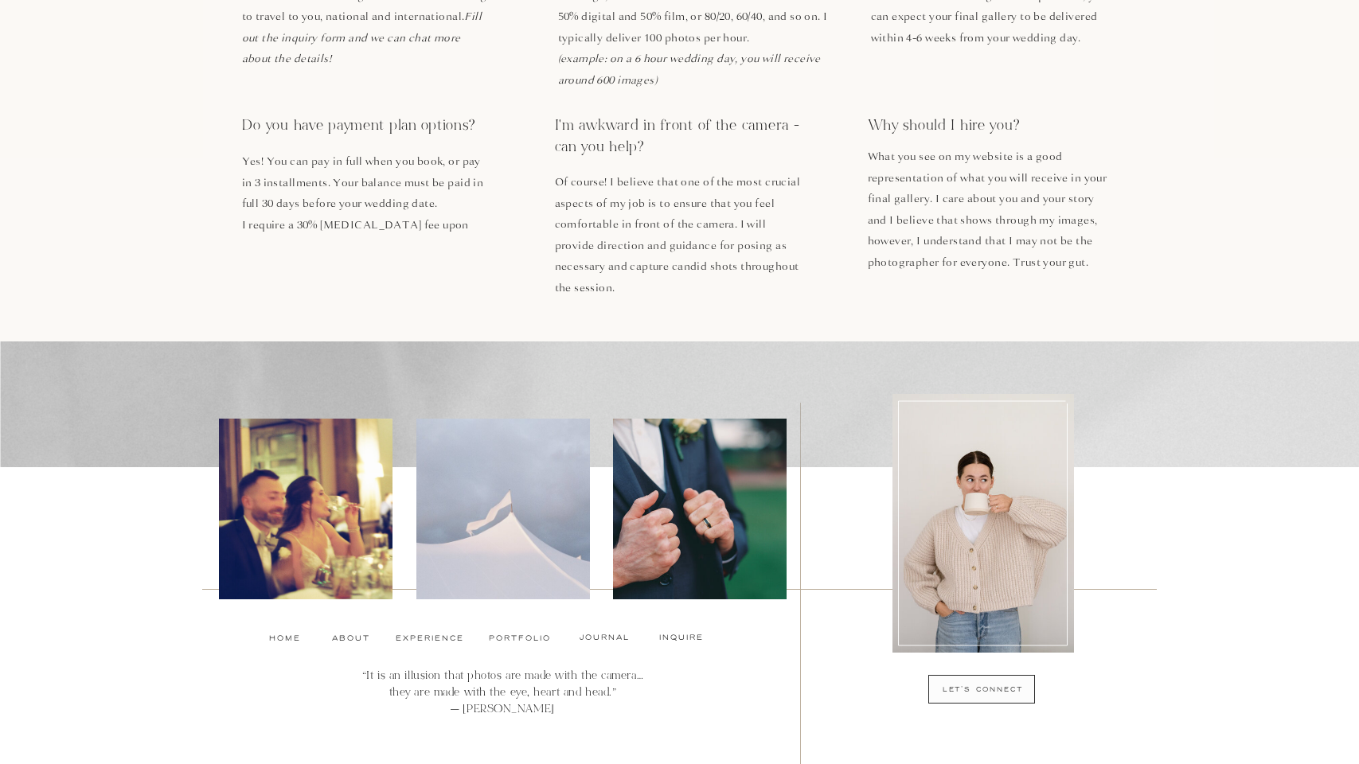 The height and width of the screenshot is (764, 1359). What do you see at coordinates (518, 638) in the screenshot?
I see `nav: Portfolio` at bounding box center [518, 638].